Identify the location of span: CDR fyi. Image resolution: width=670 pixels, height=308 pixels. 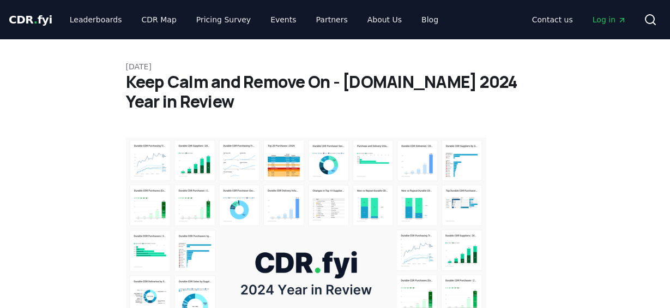
(31, 20).